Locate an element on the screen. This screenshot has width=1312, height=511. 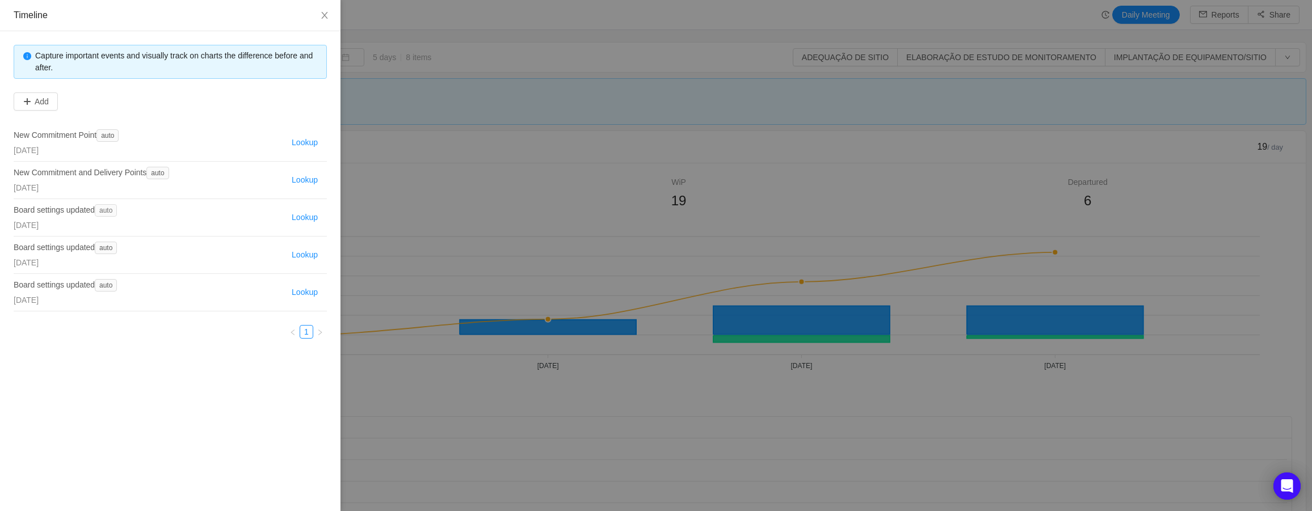
span: Capture important events and visually track on charts the difference before and after. is located at coordinates (174, 61).